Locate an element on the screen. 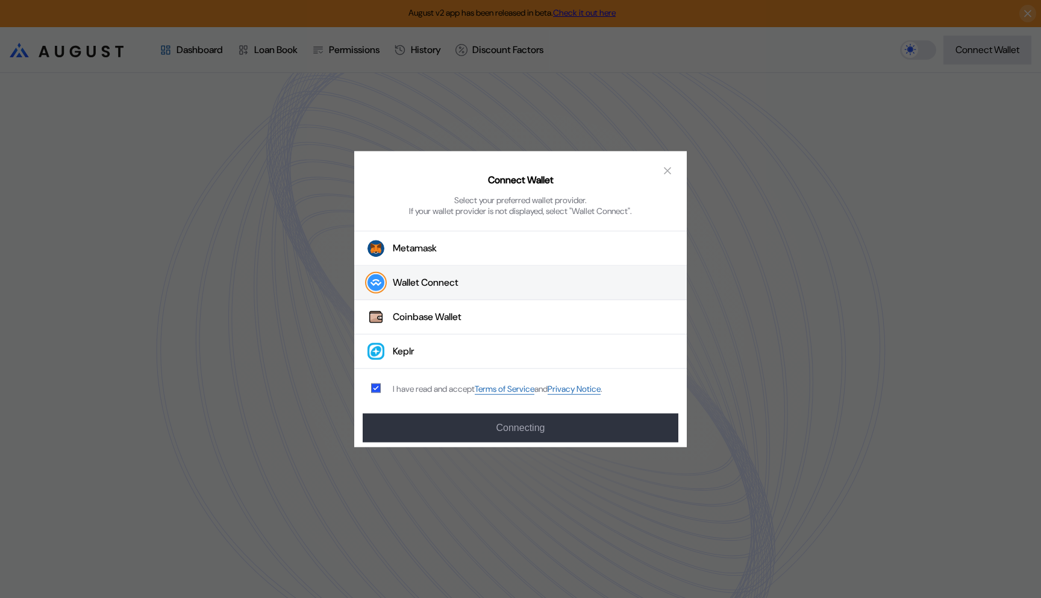 This screenshot has width=1041, height=598. button: Metamask is located at coordinates (521, 248).